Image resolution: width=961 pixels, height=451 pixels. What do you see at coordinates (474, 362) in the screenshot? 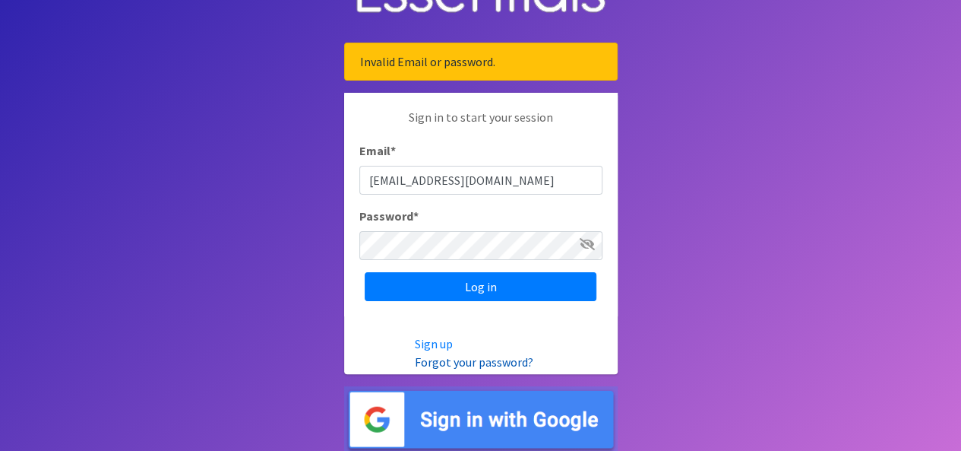
I see `a: Forgot your password?` at bounding box center [474, 362].